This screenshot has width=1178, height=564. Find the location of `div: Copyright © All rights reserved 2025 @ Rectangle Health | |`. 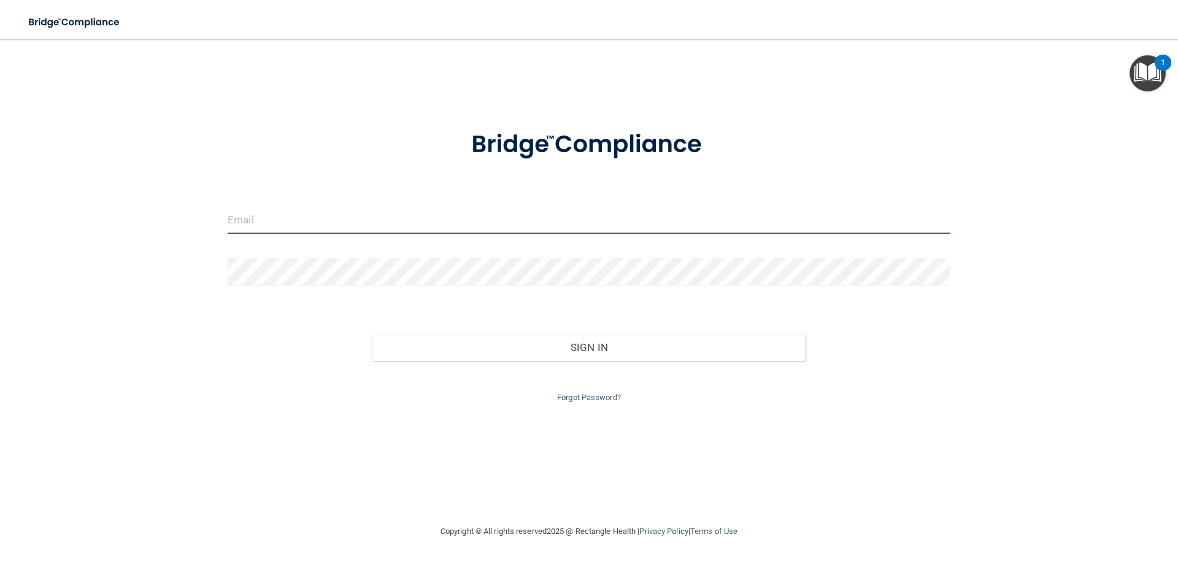

div: Copyright © All rights reserved 2025 @ Rectangle Health | | is located at coordinates (589, 531).